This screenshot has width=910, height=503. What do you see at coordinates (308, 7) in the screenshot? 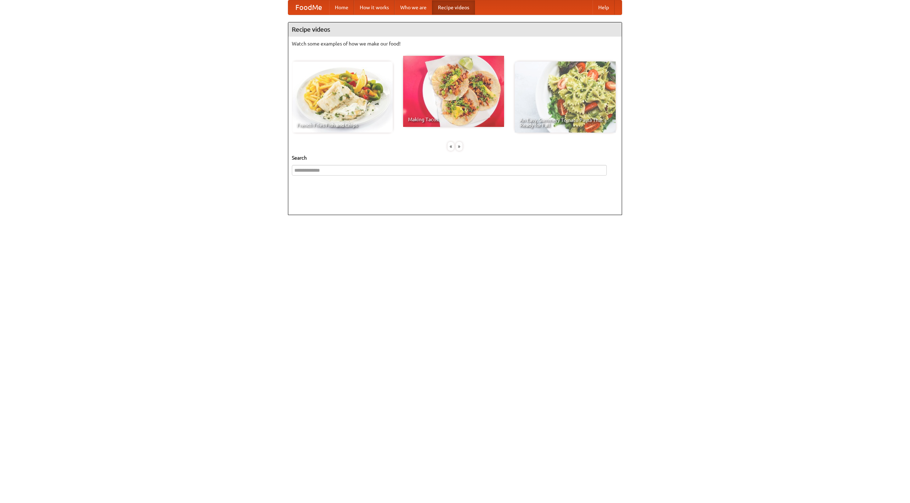
I see `a: FoodMe` at bounding box center [308, 7].